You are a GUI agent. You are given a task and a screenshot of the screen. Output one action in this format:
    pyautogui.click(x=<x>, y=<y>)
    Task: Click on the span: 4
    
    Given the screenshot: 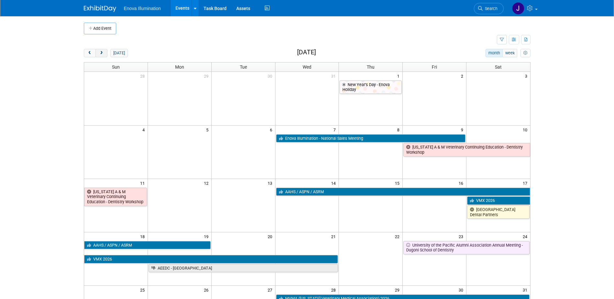 What is the action you would take?
    pyautogui.click(x=145, y=129)
    